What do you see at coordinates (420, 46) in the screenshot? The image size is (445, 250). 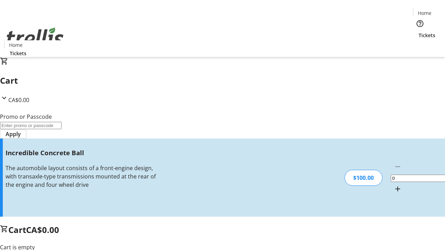 I see `button: Cart` at bounding box center [420, 46].